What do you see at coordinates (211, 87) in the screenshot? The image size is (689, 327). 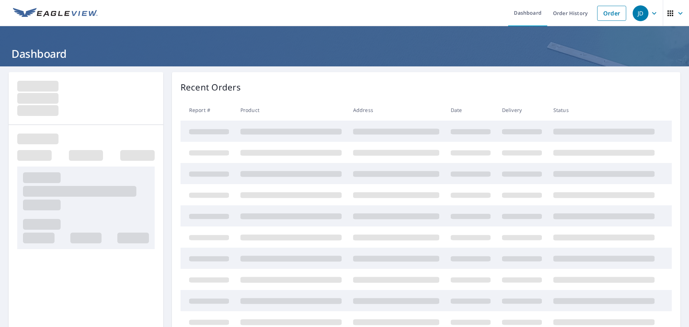 I see `p: Recent Orders` at bounding box center [211, 87].